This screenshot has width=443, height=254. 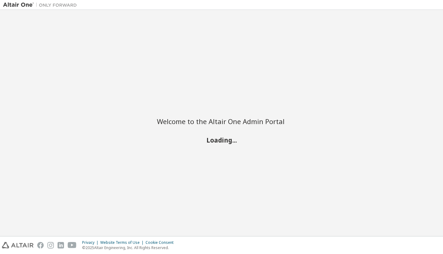 What do you see at coordinates (221, 121) in the screenshot?
I see `h2: Welcome to the Altair One Admin Portal` at bounding box center [221, 121].